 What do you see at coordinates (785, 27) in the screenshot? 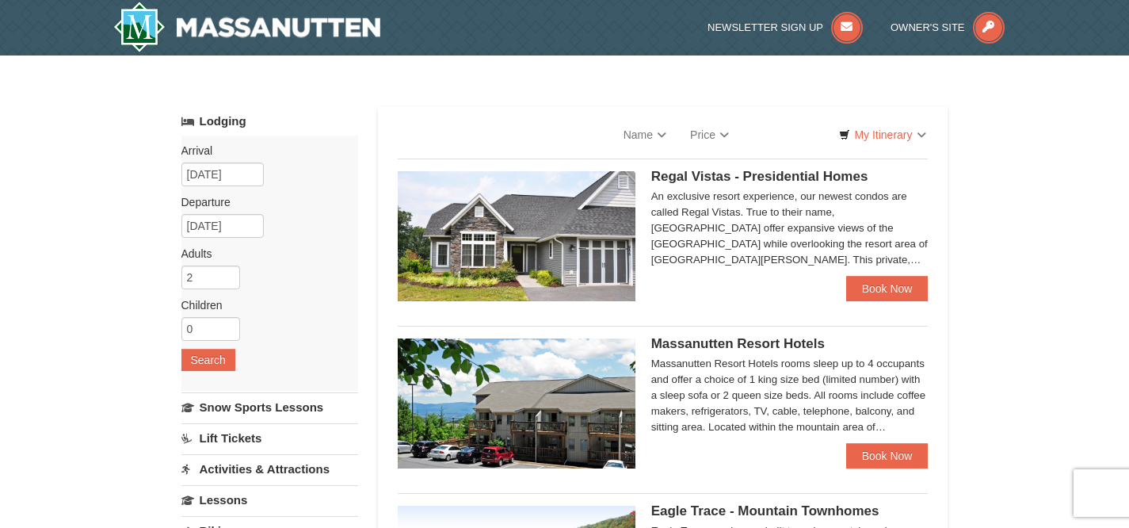
I see `a: Newsletter Sign Up` at bounding box center [785, 27].